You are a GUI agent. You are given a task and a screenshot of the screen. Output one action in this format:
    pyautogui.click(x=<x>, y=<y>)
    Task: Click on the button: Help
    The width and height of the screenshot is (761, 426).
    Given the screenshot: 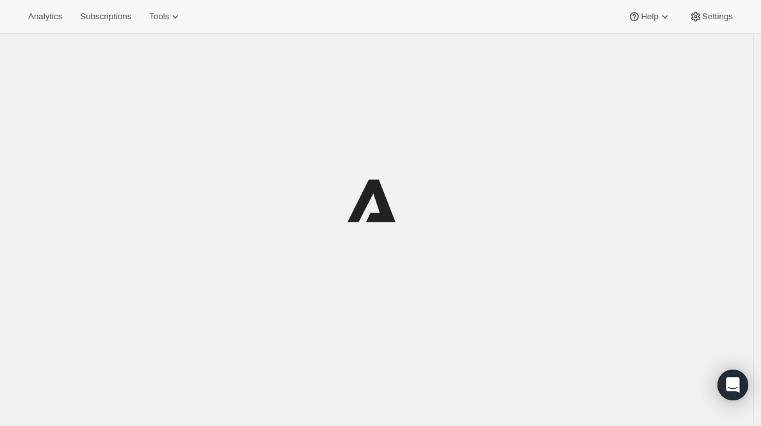 What is the action you would take?
    pyautogui.click(x=649, y=17)
    